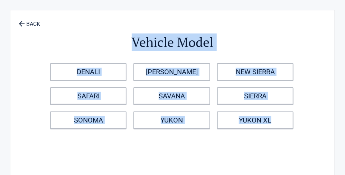 The height and width of the screenshot is (175, 345). Describe the element at coordinates (171, 96) in the screenshot. I see `a: SAVANA` at that location.